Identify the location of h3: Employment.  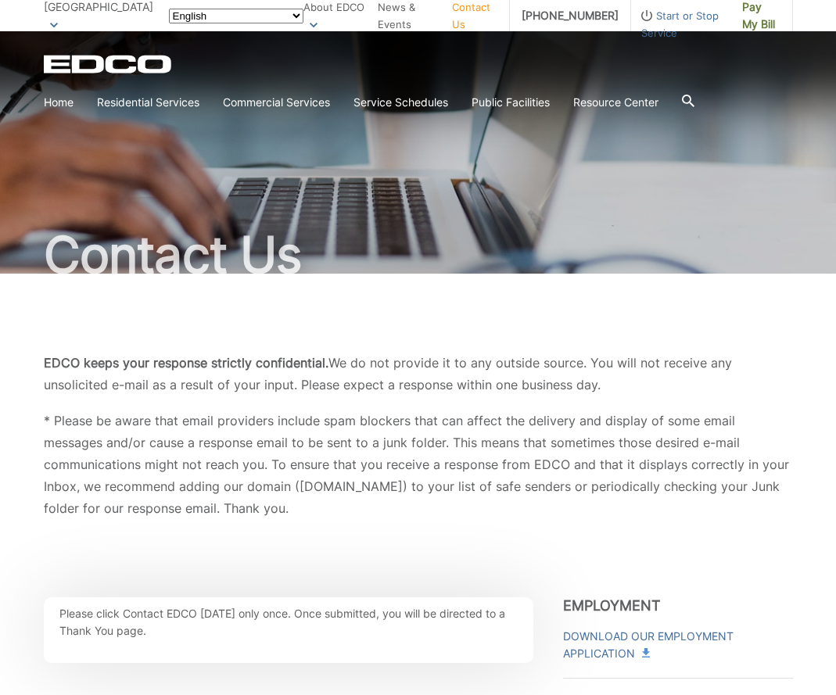
(678, 606).